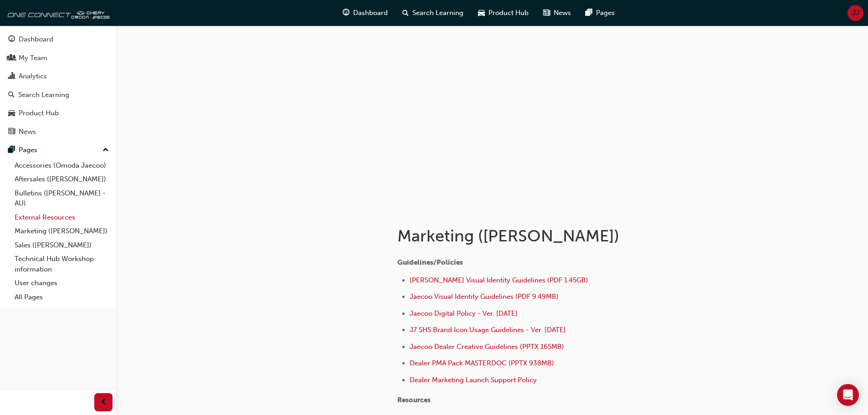 Image resolution: width=868 pixels, height=415 pixels. I want to click on div: News, so click(27, 132).